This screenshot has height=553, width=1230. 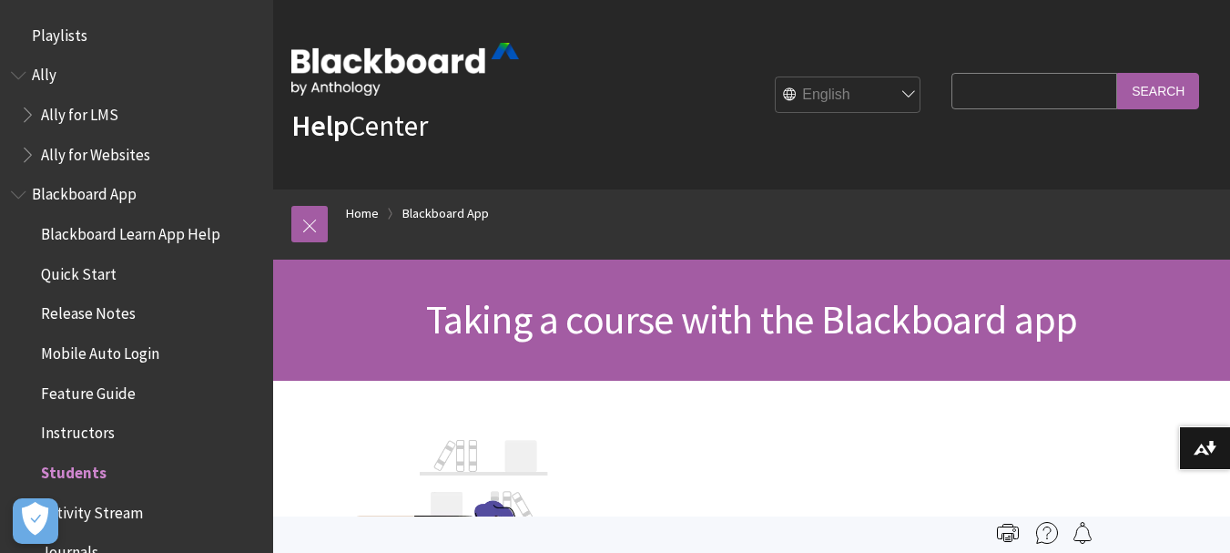 What do you see at coordinates (78, 270) in the screenshot?
I see `span: Quick Start` at bounding box center [78, 270].